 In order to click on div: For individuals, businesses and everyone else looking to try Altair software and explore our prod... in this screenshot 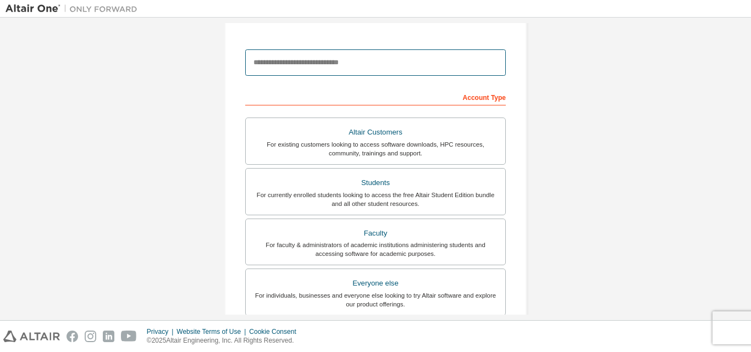, I will do `click(375, 300)`.